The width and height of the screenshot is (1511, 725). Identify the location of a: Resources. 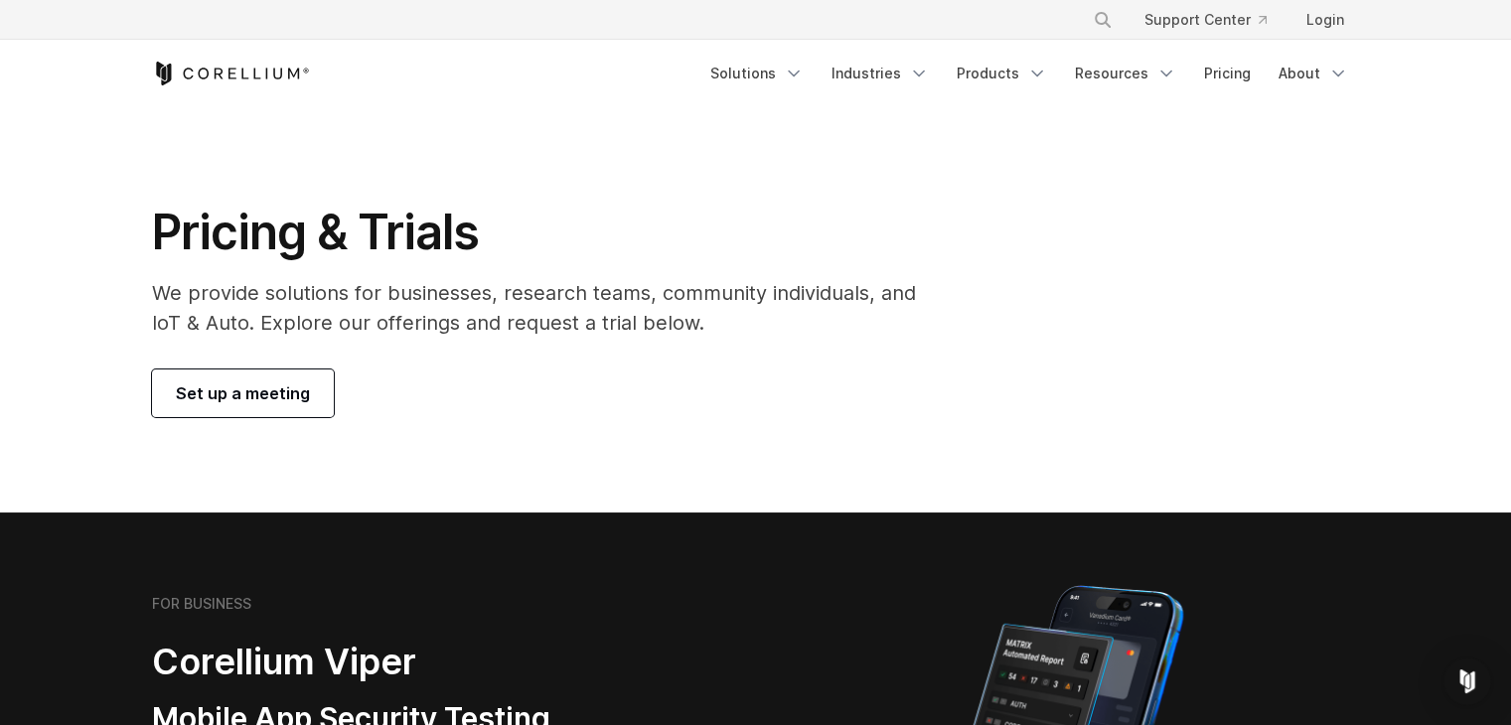
(1126, 74).